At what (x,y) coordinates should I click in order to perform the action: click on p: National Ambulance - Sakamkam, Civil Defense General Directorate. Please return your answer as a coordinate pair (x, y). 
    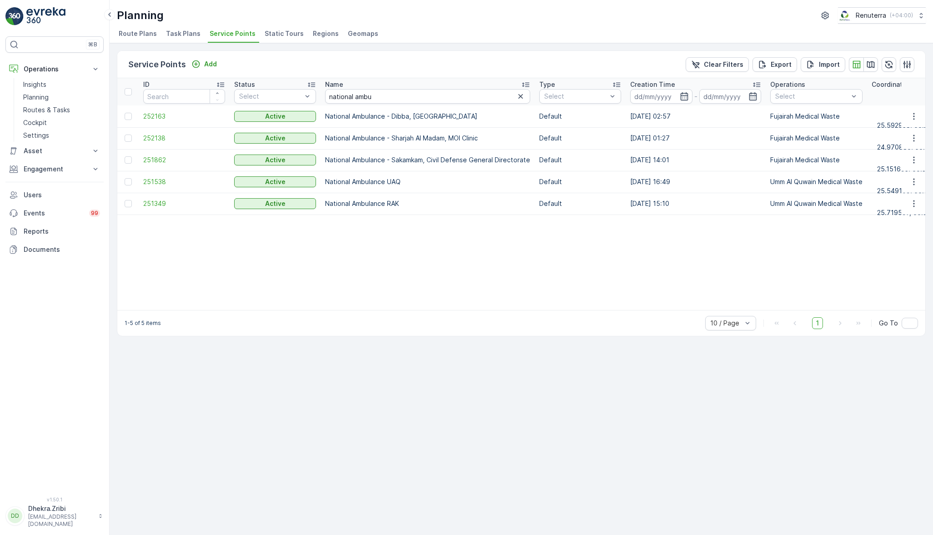
    Looking at the image, I should click on (428, 160).